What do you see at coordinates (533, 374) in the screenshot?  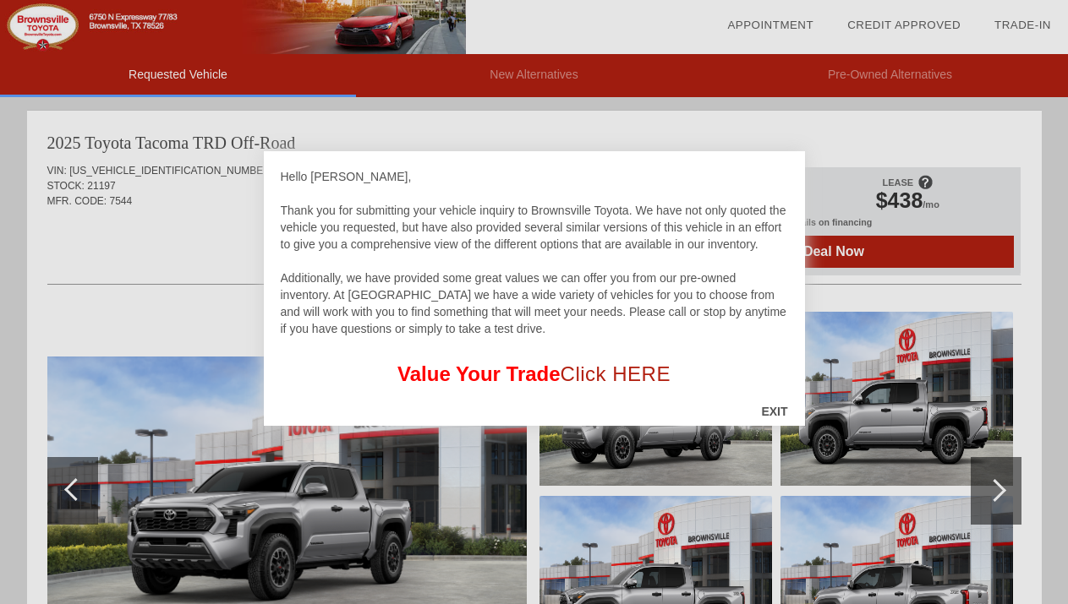 I see `font: Value Your Trade` at bounding box center [533, 374].